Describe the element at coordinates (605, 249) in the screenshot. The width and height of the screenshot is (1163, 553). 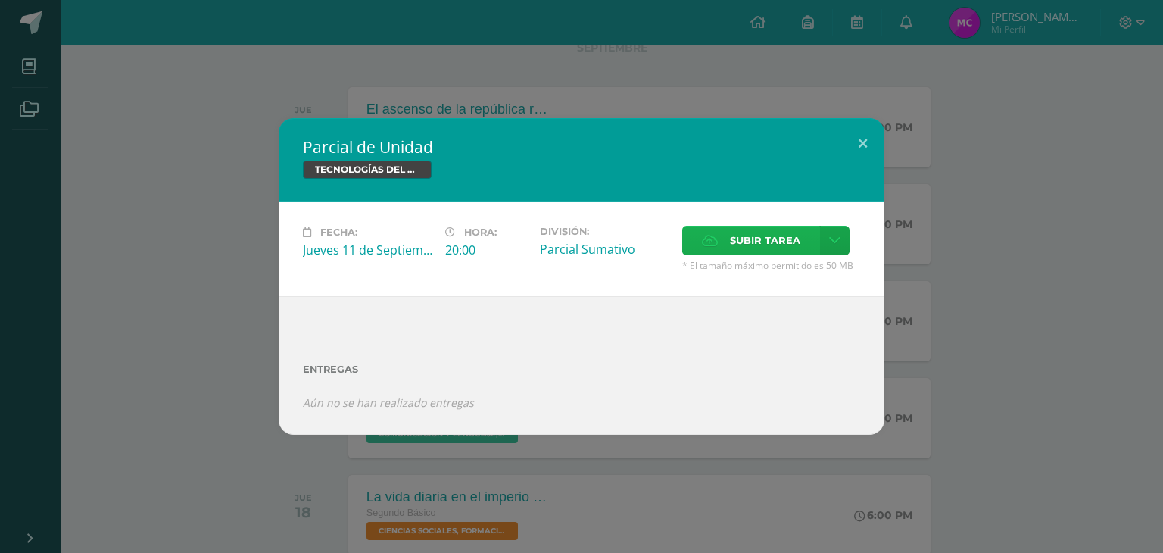
I see `div: Parcial Sumativo` at that location.